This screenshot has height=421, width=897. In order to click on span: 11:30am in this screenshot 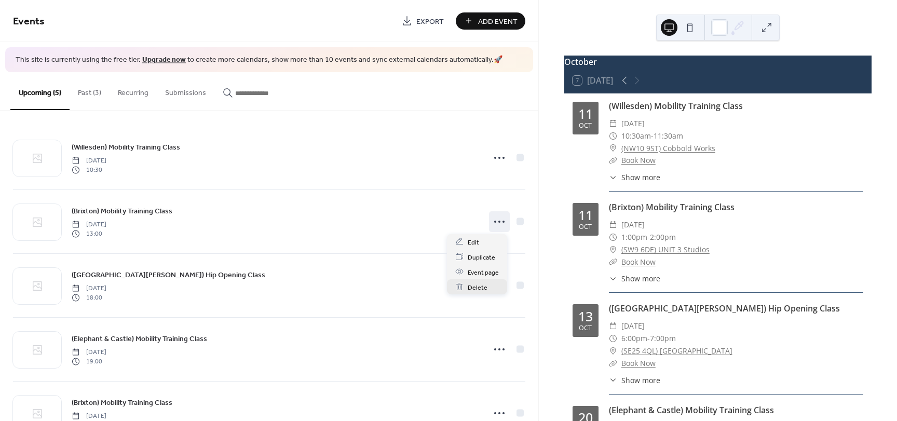, I will do `click(668, 136)`.